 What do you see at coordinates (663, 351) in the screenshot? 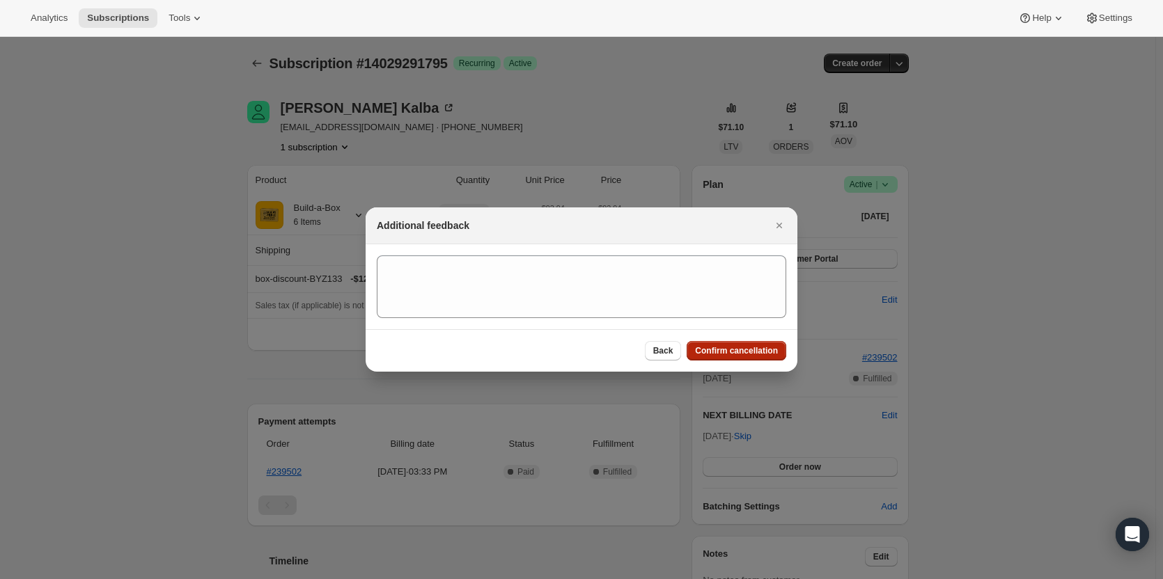
I see `span: Back` at bounding box center [663, 351].